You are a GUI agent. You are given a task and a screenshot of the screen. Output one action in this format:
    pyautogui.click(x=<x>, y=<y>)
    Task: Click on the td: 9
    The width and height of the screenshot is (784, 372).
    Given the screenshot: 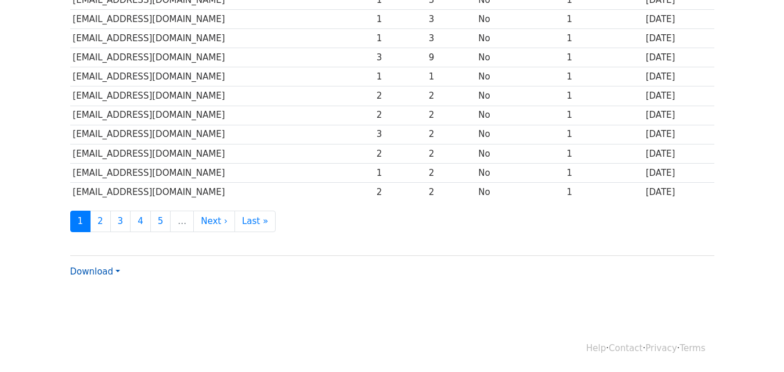 What is the action you would take?
    pyautogui.click(x=451, y=57)
    